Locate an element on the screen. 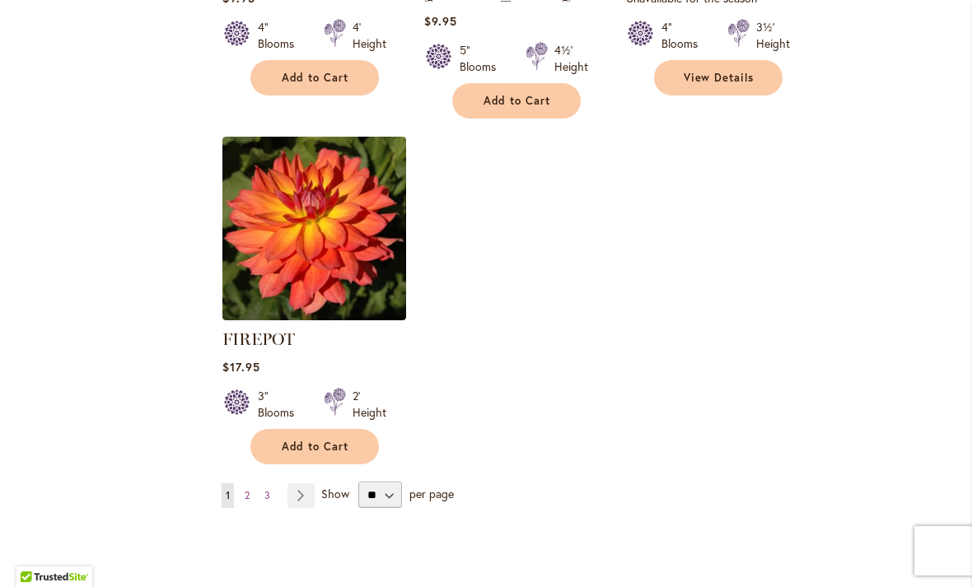 This screenshot has width=972, height=587. span: View Details is located at coordinates (719, 77).